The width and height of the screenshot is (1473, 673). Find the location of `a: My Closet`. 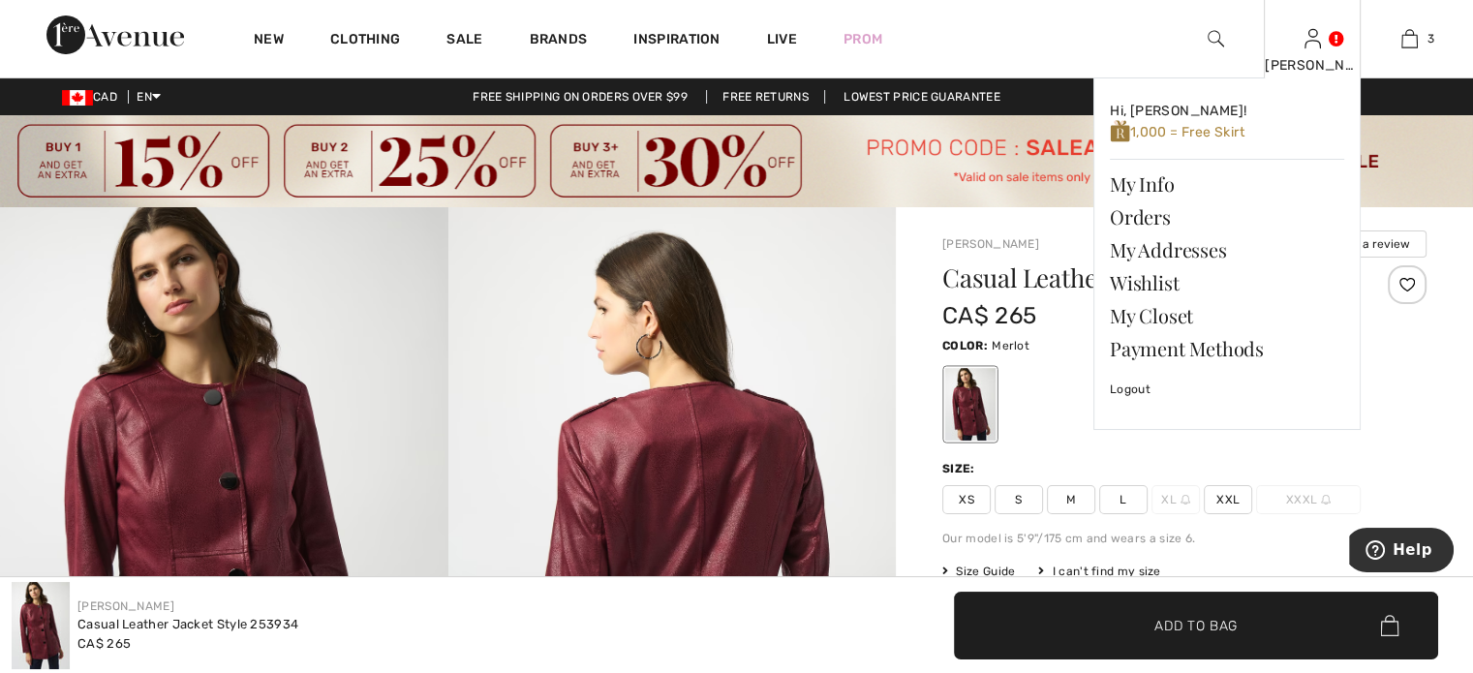

a: My Closet is located at coordinates (1227, 316).